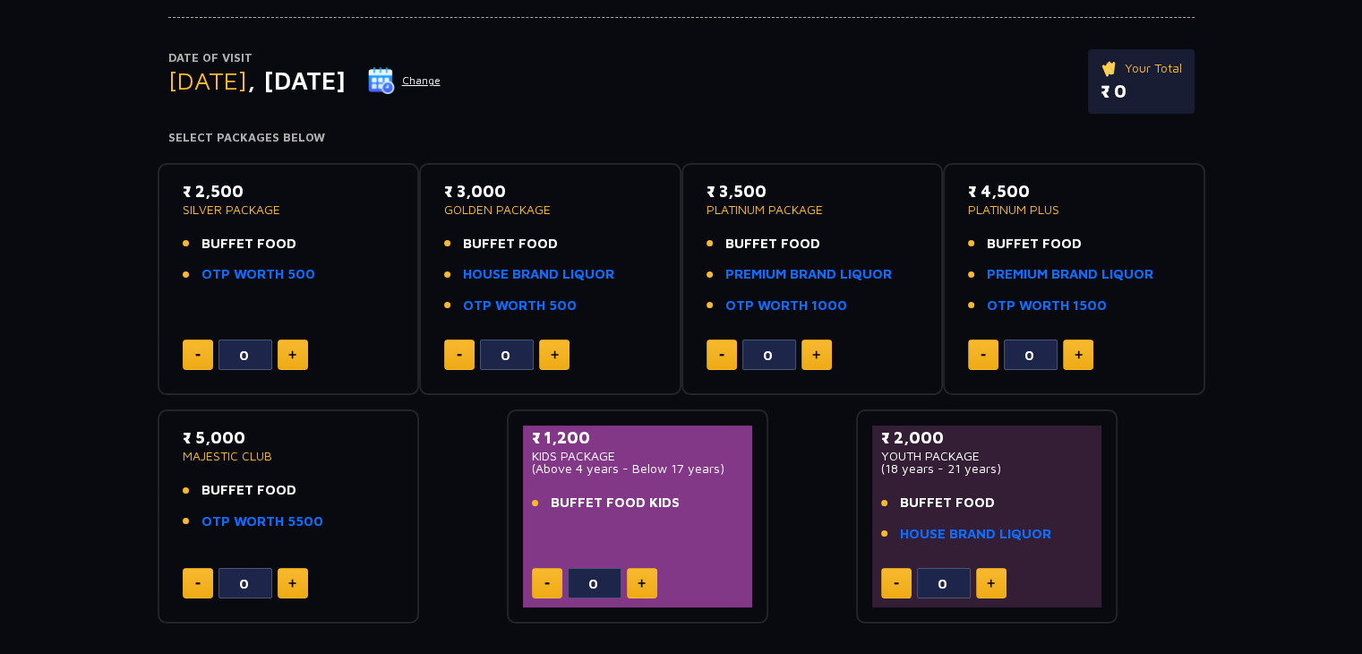  What do you see at coordinates (786, 305) in the screenshot?
I see `a: OTP WORTH 1000` at bounding box center [786, 305].